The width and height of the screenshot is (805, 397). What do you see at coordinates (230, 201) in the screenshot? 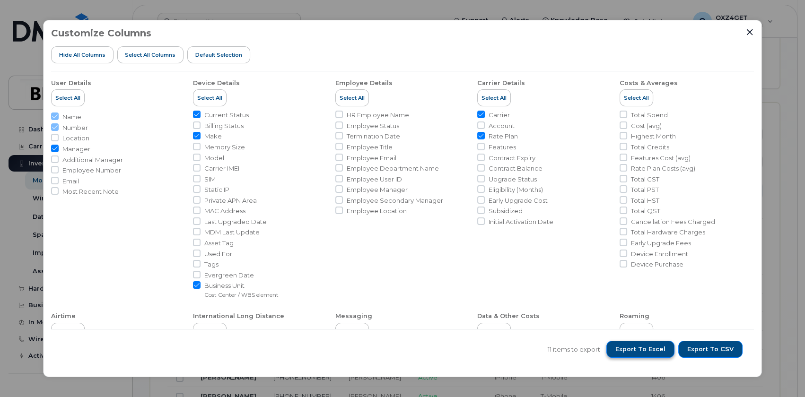
I see `span: Private APN Area` at bounding box center [230, 201].